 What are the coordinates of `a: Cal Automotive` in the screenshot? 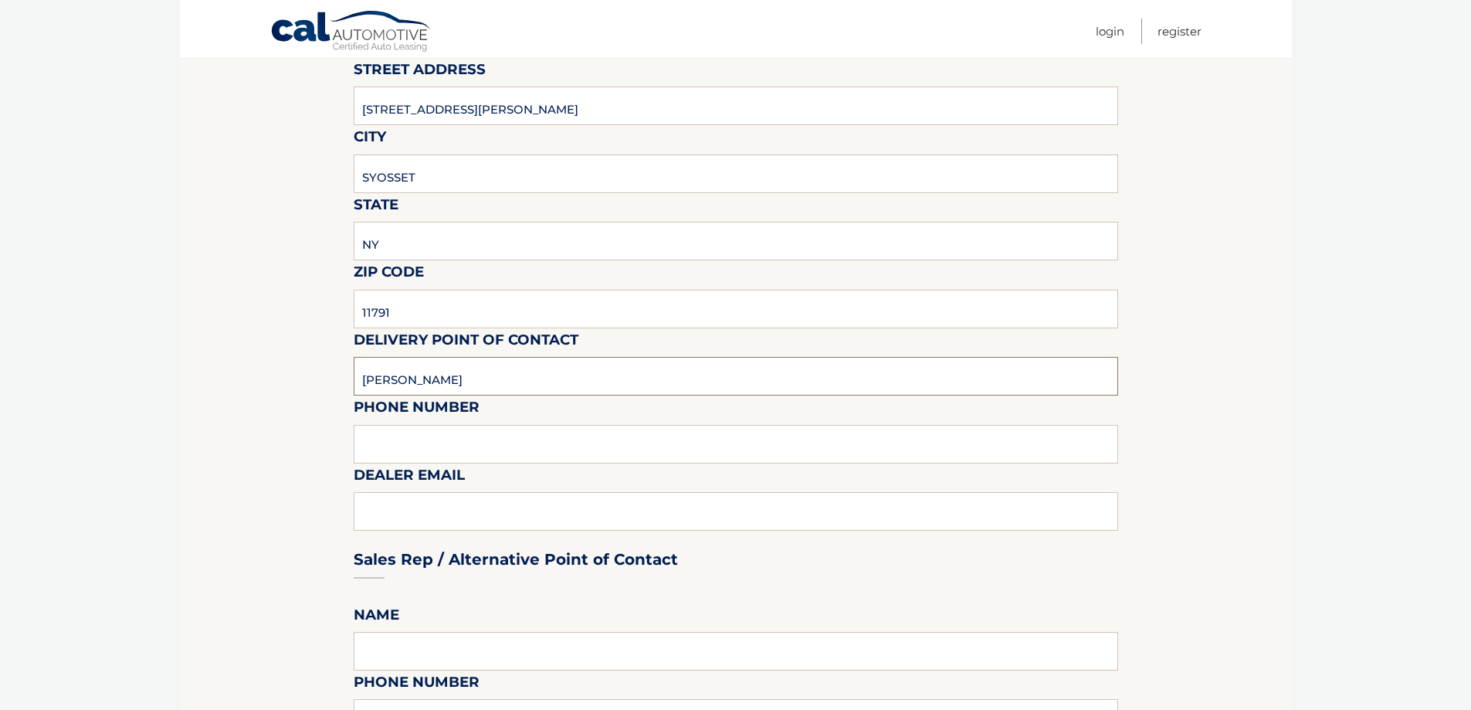 It's located at (351, 32).